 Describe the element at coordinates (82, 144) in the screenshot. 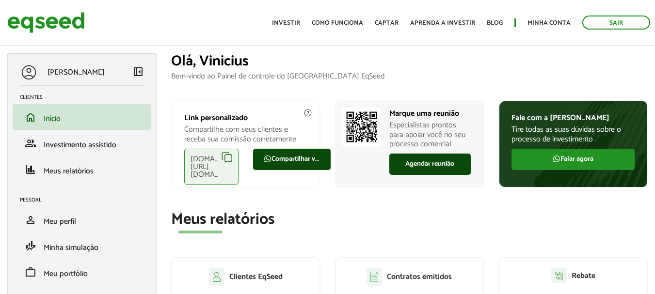

I see `li: Investimento assistido` at that location.